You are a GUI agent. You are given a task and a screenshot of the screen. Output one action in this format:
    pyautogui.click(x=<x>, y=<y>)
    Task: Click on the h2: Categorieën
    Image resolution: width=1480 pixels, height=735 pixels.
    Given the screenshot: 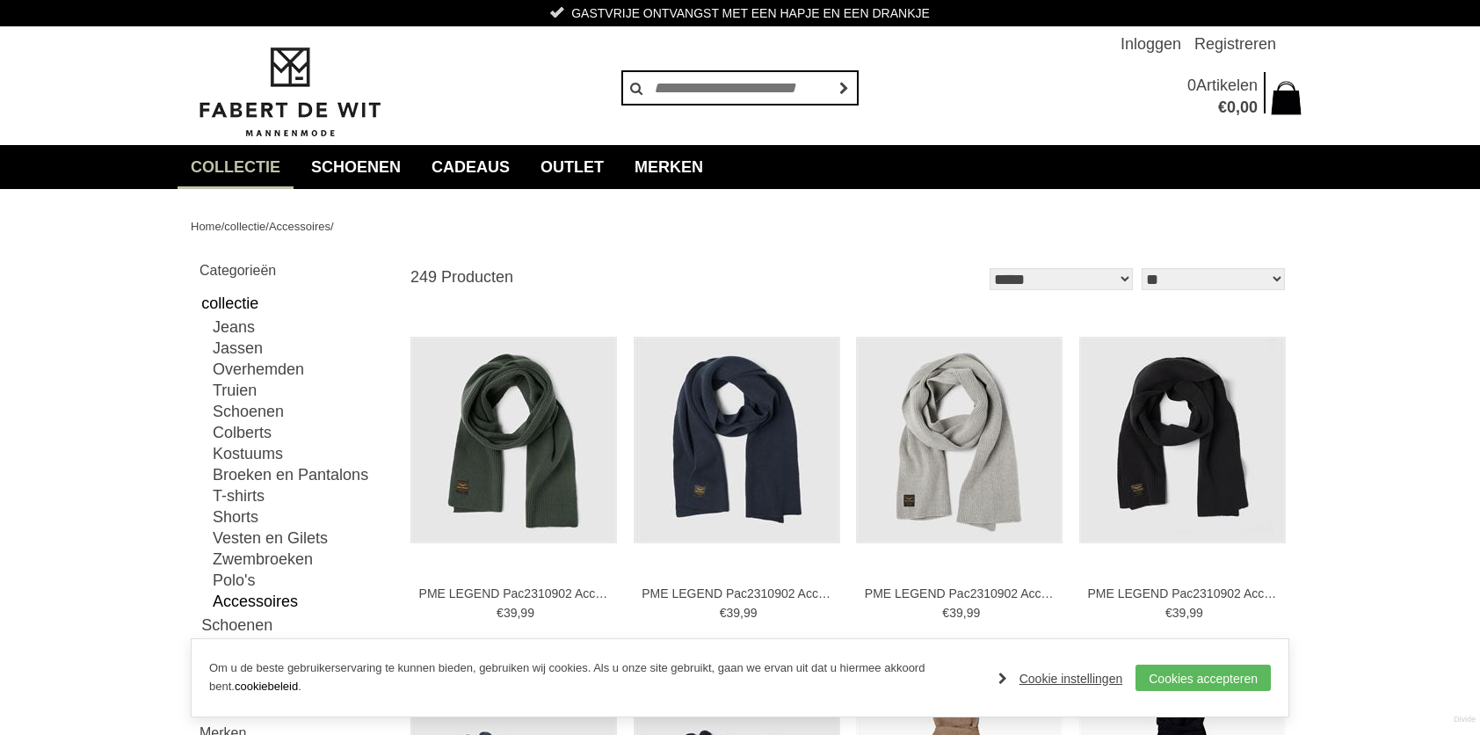 What is the action you would take?
    pyautogui.click(x=294, y=270)
    